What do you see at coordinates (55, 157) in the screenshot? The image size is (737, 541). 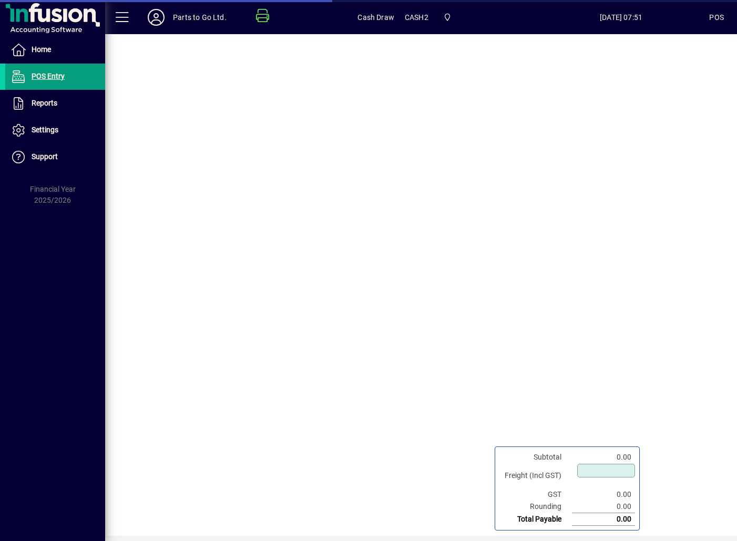 I see `a: Support` at bounding box center [55, 157].